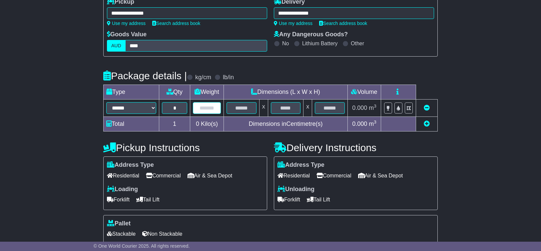  I want to click on td: Kilo(s), so click(207, 124).